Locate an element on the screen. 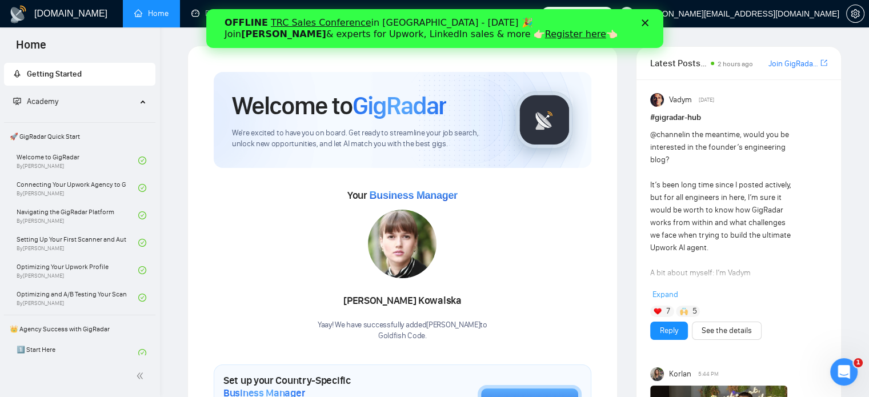 The height and width of the screenshot is (397, 869). span: 5:44 PM is located at coordinates (709, 374).